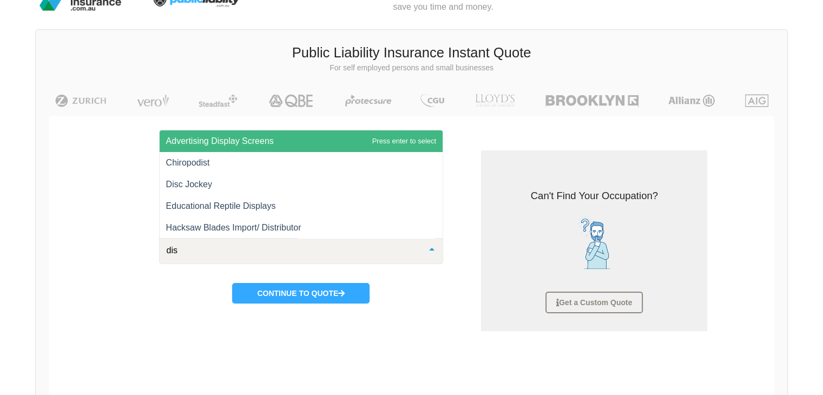 The image size is (823, 395). I want to click on input: Type to search and select, so click(293, 250).